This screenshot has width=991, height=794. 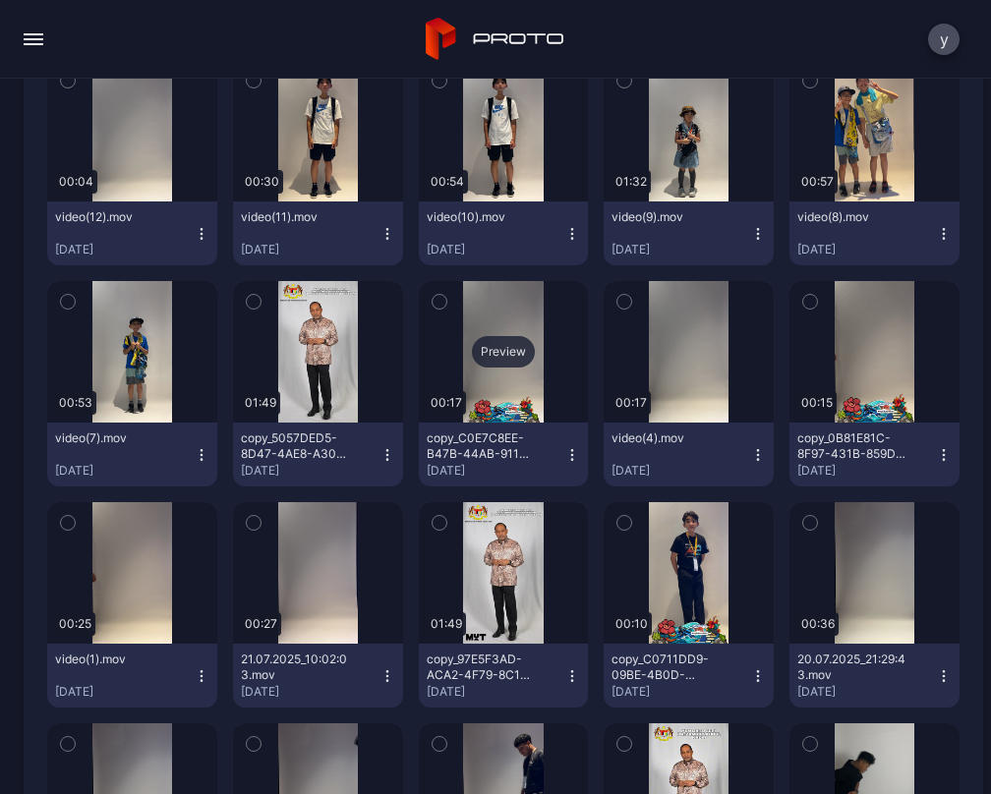 What do you see at coordinates (665, 438) in the screenshot?
I see `div: video(4).mov` at bounding box center [665, 438].